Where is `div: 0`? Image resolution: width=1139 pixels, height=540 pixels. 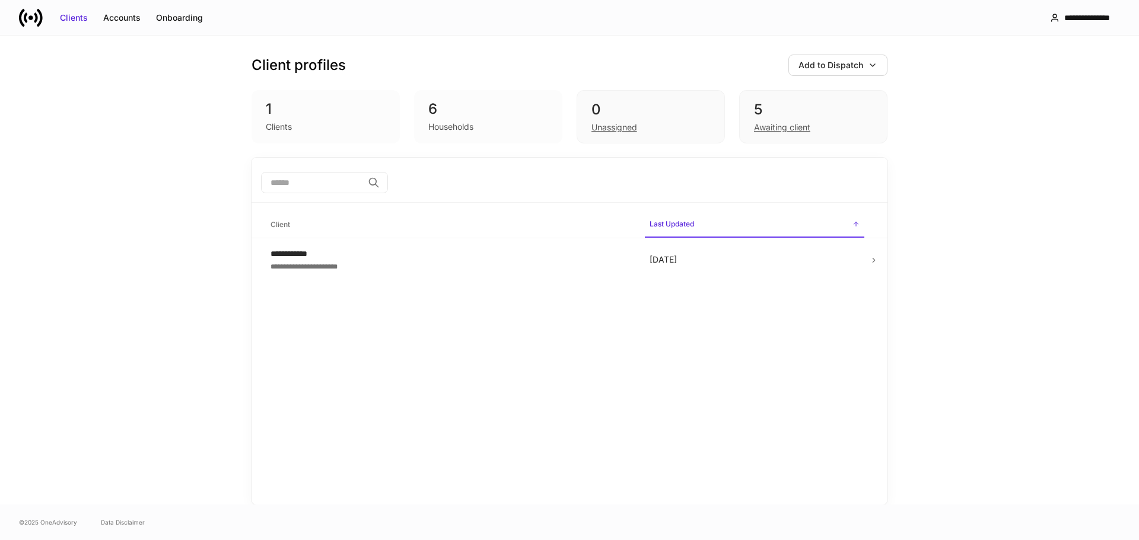
div: 0 is located at coordinates (651, 110).